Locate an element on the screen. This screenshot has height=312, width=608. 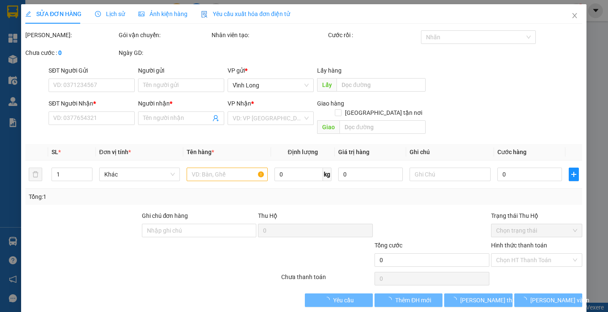
span: Tổng cước is located at coordinates (388, 245).